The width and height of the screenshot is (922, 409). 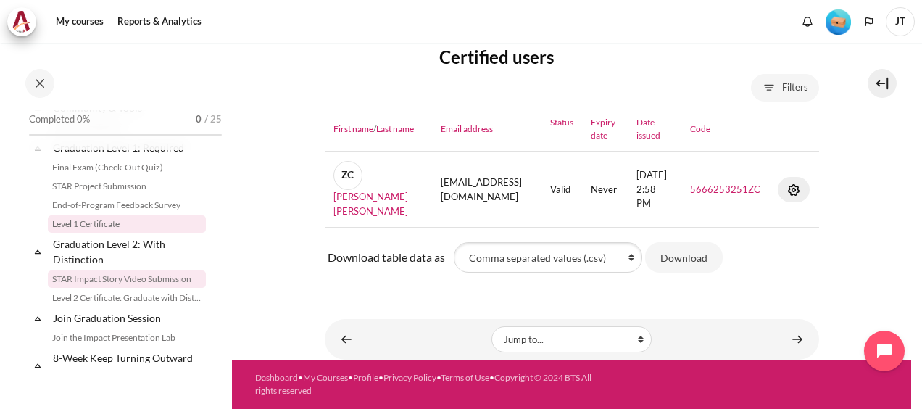 I want to click on a: My courses, so click(x=80, y=22).